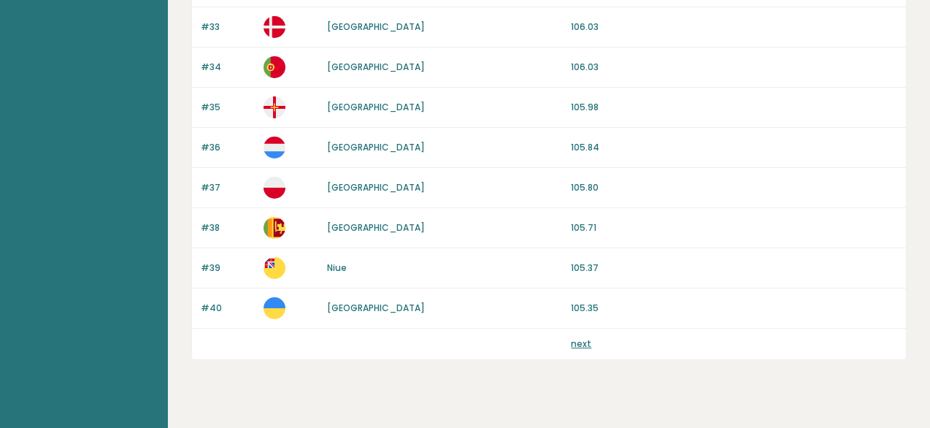 The width and height of the screenshot is (930, 428). Describe the element at coordinates (274, 228) in the screenshot. I see `img: lk.svg` at that location.